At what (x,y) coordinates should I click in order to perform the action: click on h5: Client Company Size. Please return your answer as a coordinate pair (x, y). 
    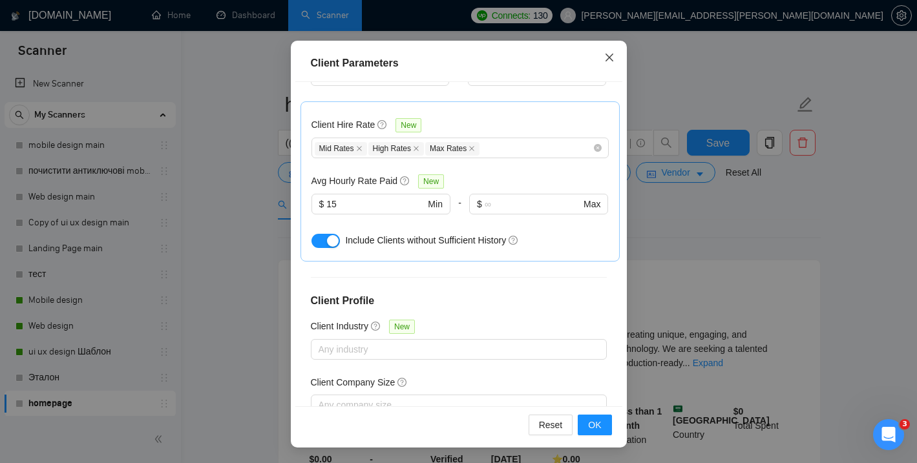
    Looking at the image, I should click on (353, 383).